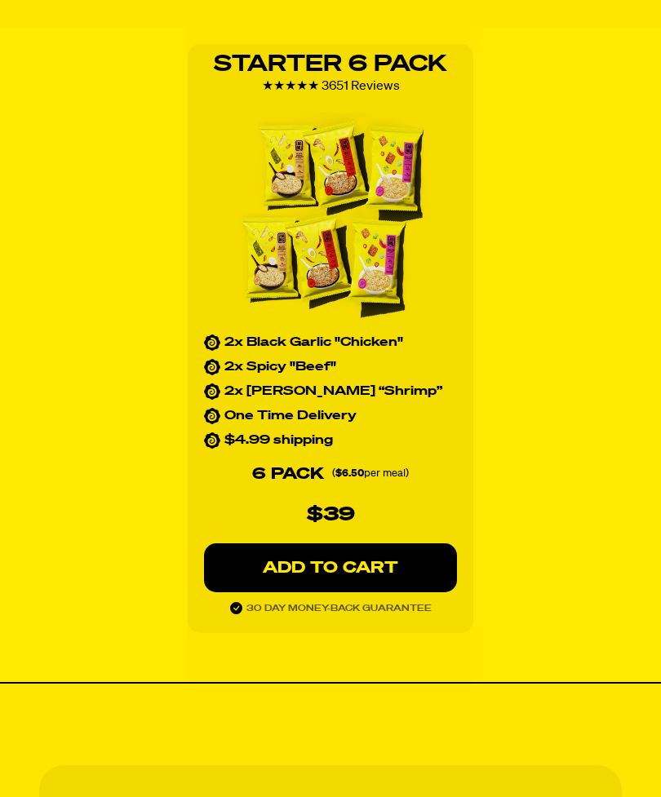 Image resolution: width=661 pixels, height=797 pixels. What do you see at coordinates (280, 368) in the screenshot?
I see `p: 2x Spicy "Beef"` at bounding box center [280, 368].